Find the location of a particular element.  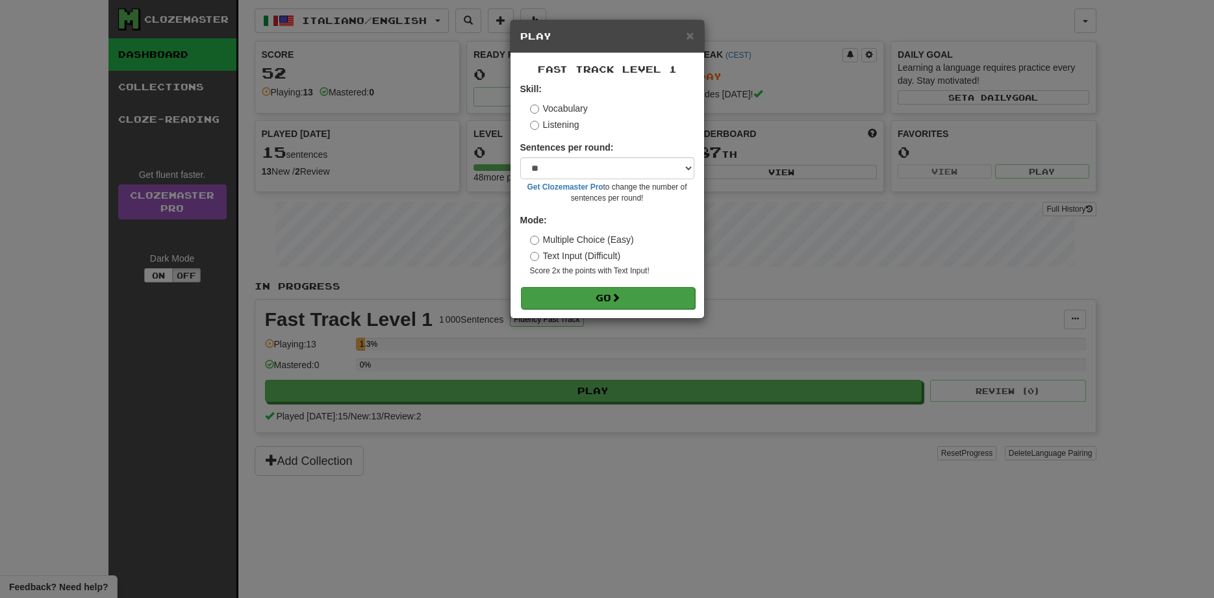

input: Vocabulary is located at coordinates (535, 109).